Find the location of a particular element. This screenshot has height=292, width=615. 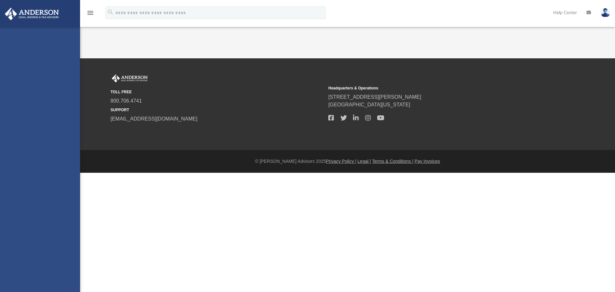

a: Terms & Conditions | is located at coordinates (393, 161).